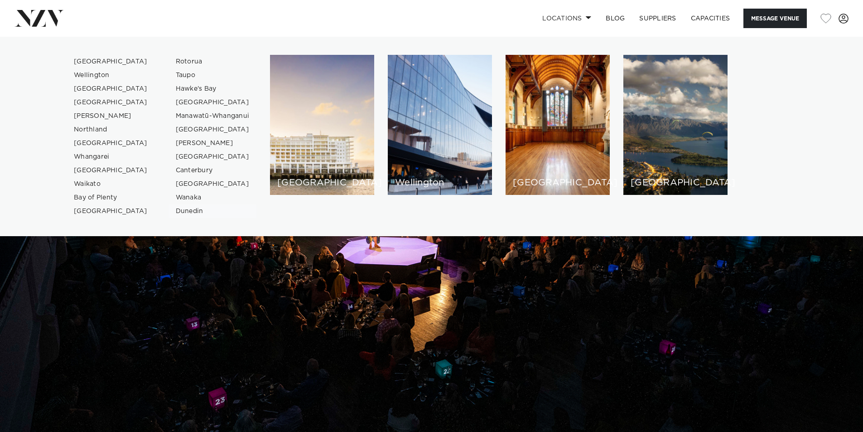 The image size is (863, 432). Describe the element at coordinates (110, 130) in the screenshot. I see `a: Northland` at that location.